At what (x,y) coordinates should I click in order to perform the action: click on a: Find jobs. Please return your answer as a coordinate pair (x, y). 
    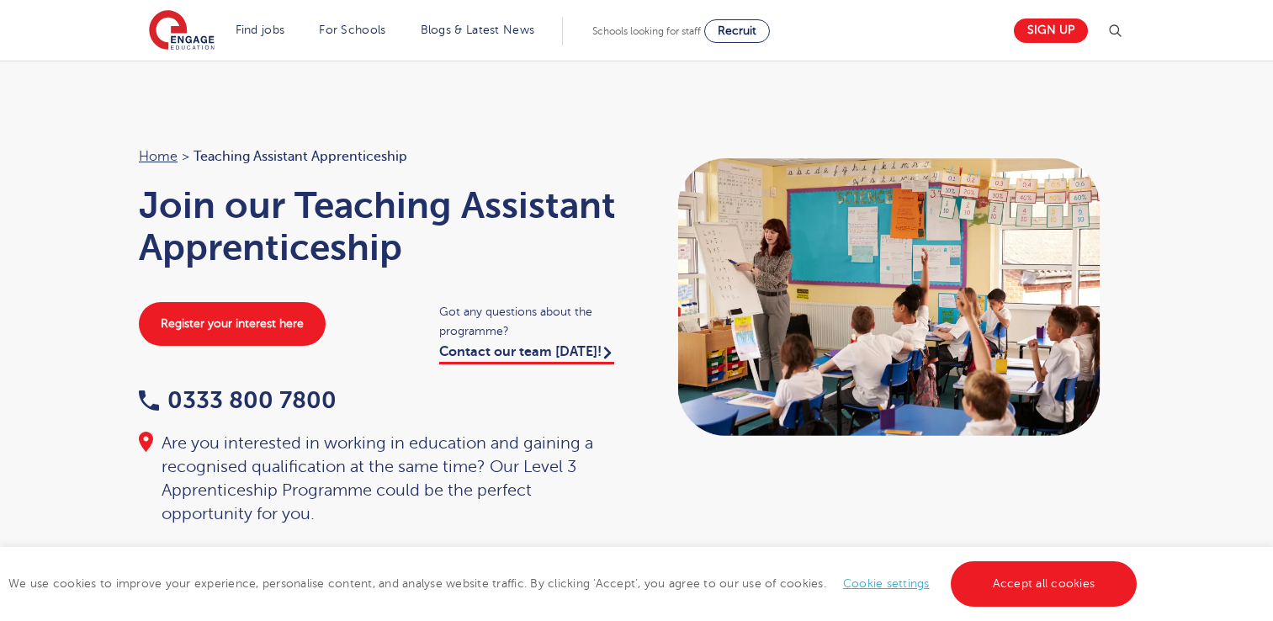
    Looking at the image, I should click on (260, 29).